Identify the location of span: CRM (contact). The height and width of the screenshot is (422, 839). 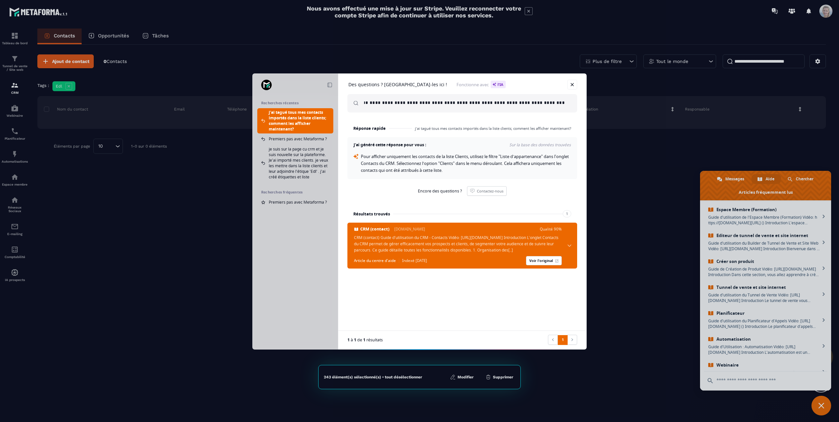
(375, 229).